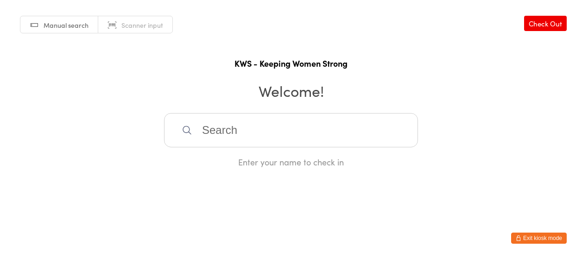 This screenshot has height=259, width=582. What do you see at coordinates (66, 25) in the screenshot?
I see `span: Manual search` at bounding box center [66, 25].